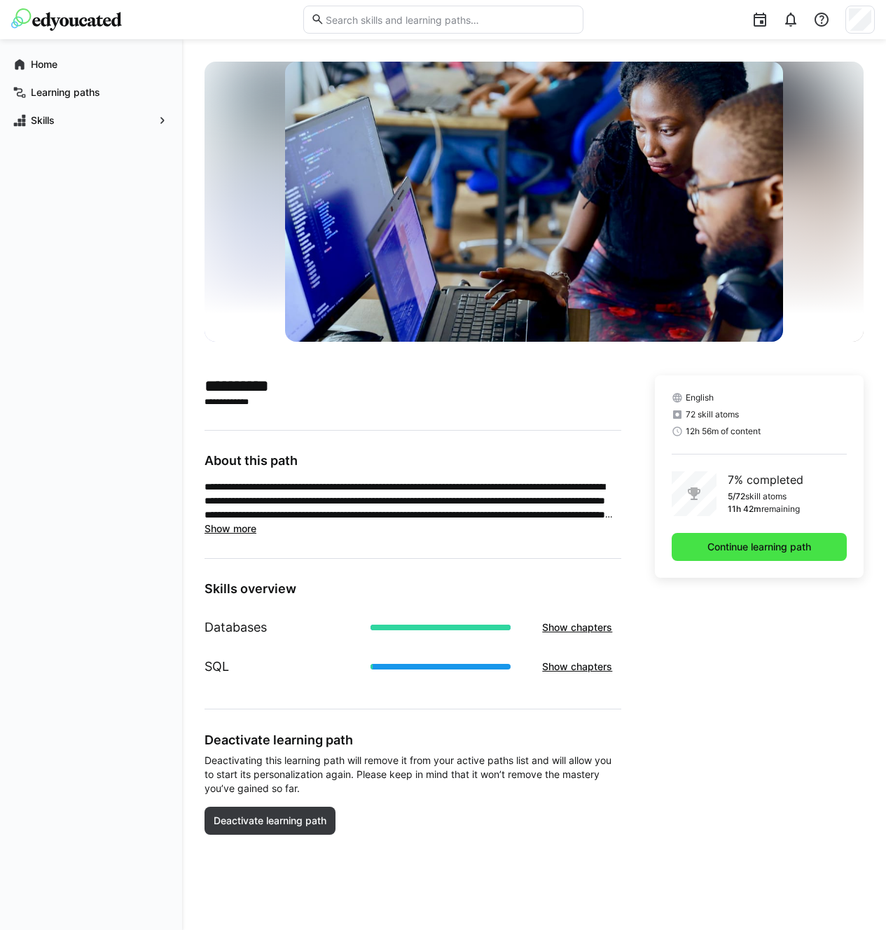  What do you see at coordinates (412, 774) in the screenshot?
I see `span: Deactivating this learning path will remove it from your active paths list and will allow you to ...` at bounding box center [412, 774].